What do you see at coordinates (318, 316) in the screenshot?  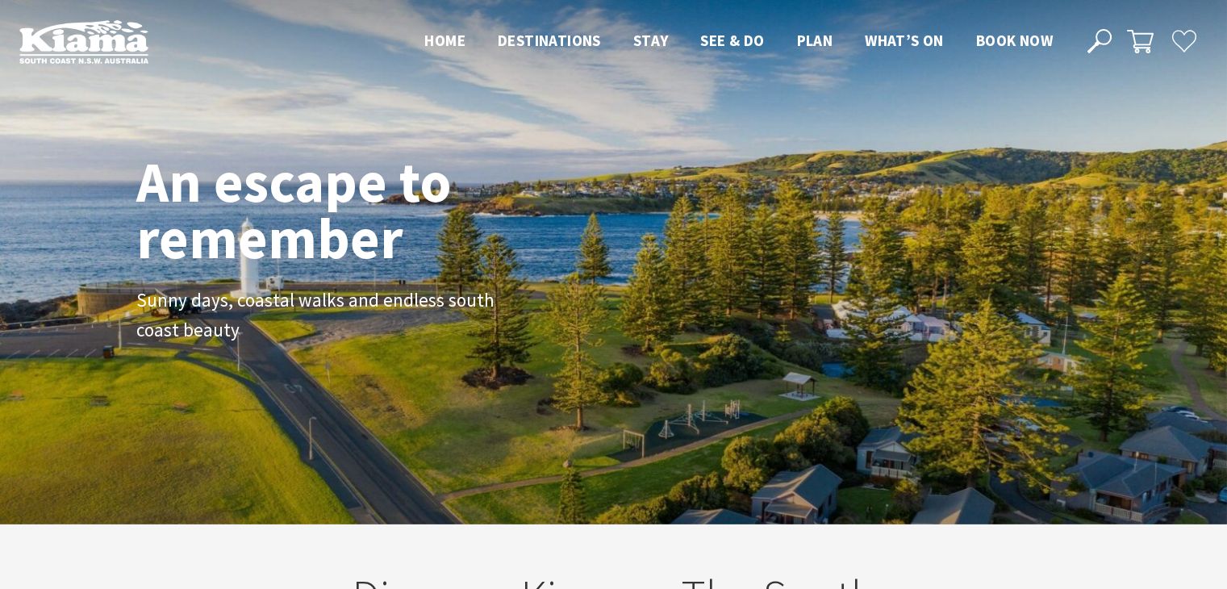 I see `p: Sunny days, coastal walks and endless south coast beauty` at bounding box center [318, 316].